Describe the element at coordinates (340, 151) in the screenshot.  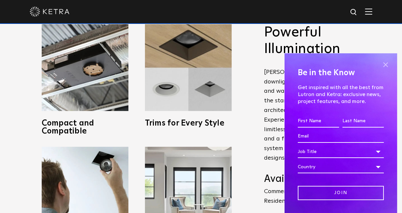
I see `div: Job Title` at that location.